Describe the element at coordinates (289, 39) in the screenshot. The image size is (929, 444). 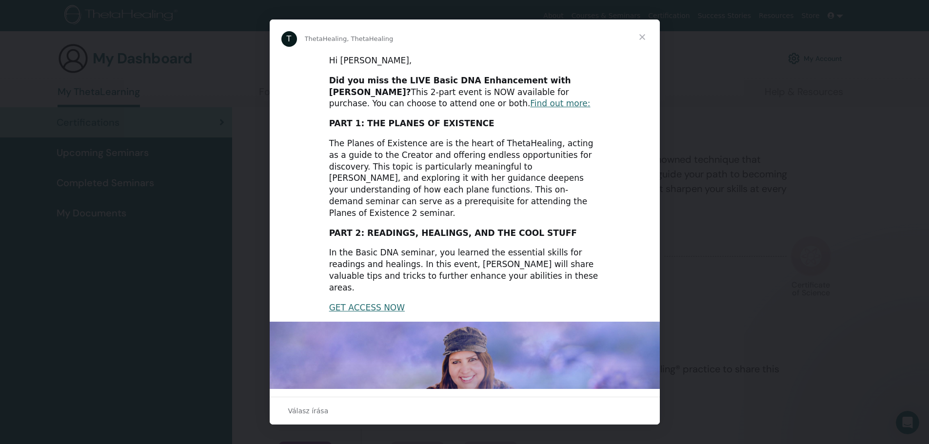
I see `div: Profile image for ThetaHealing` at that location.